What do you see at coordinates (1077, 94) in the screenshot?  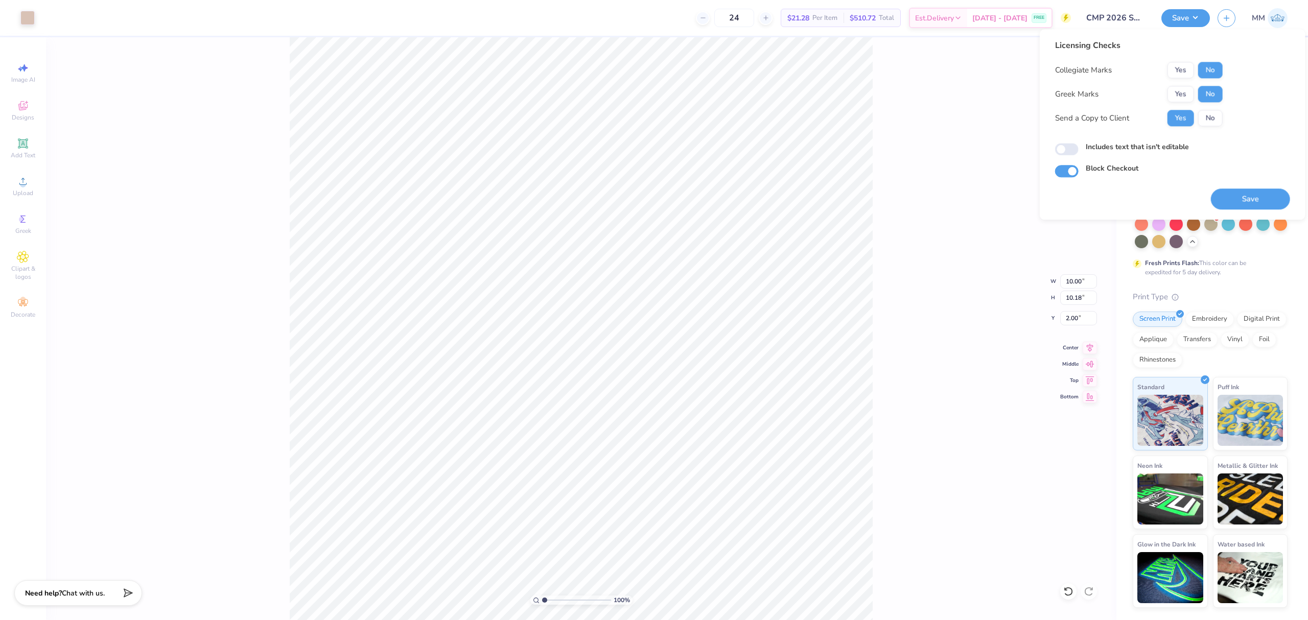 I see `div: Greek Marks` at bounding box center [1077, 94].